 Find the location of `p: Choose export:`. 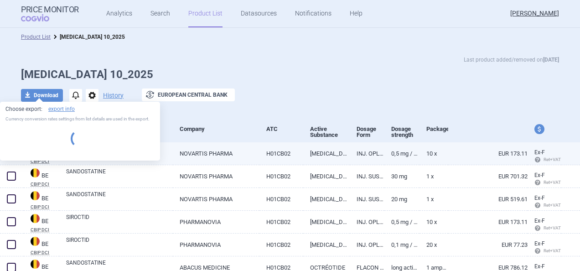

p: Choose export: is located at coordinates (80, 109).